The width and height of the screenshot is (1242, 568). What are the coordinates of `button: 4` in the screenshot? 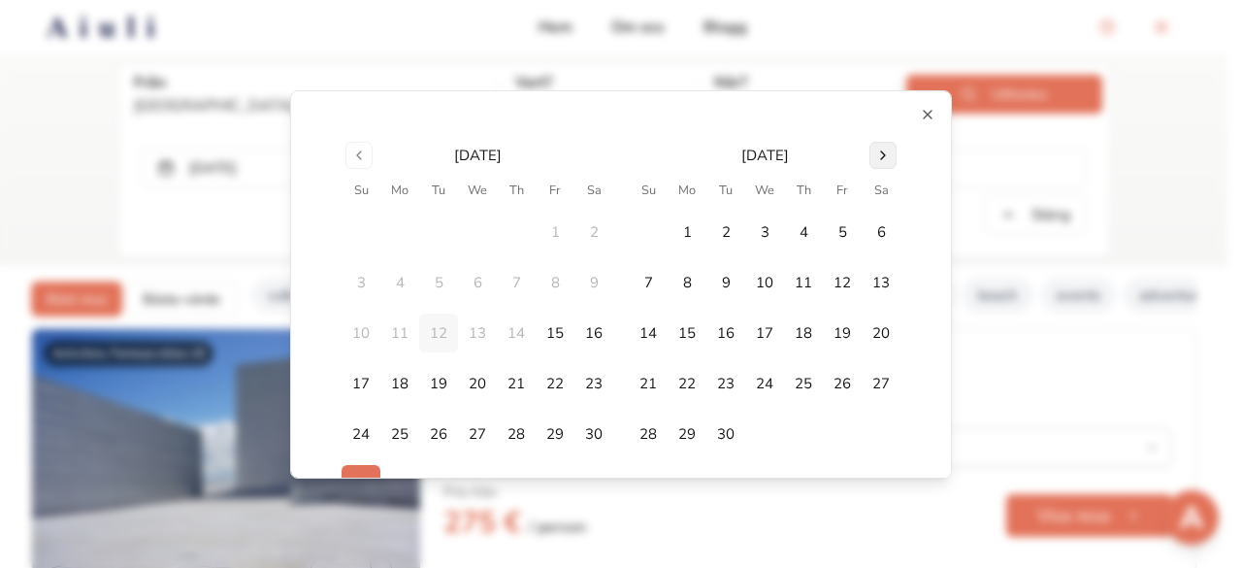 It's located at (803, 232).